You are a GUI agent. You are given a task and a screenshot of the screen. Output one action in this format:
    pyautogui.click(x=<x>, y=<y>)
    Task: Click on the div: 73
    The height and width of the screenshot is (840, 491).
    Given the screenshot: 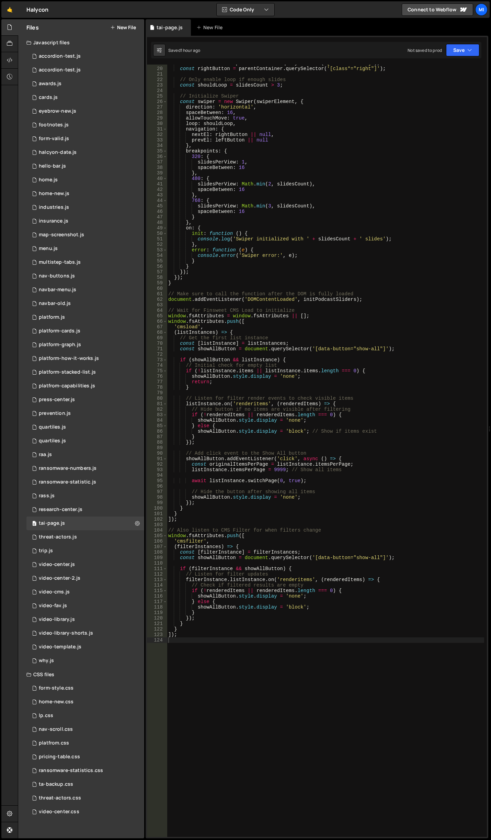 What is the action you would take?
    pyautogui.click(x=157, y=360)
    